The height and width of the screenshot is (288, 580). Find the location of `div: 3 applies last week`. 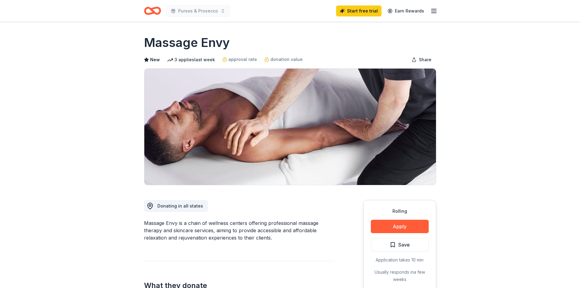

div: 3 applies last week is located at coordinates (191, 60).